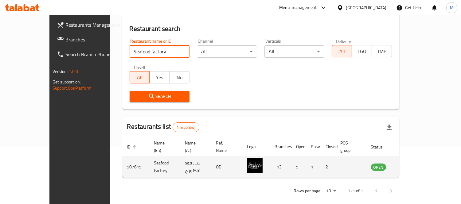 This screenshot has width=461, height=204. What do you see at coordinates (256, 147) in the screenshot?
I see `th: Logo` at bounding box center [256, 147].